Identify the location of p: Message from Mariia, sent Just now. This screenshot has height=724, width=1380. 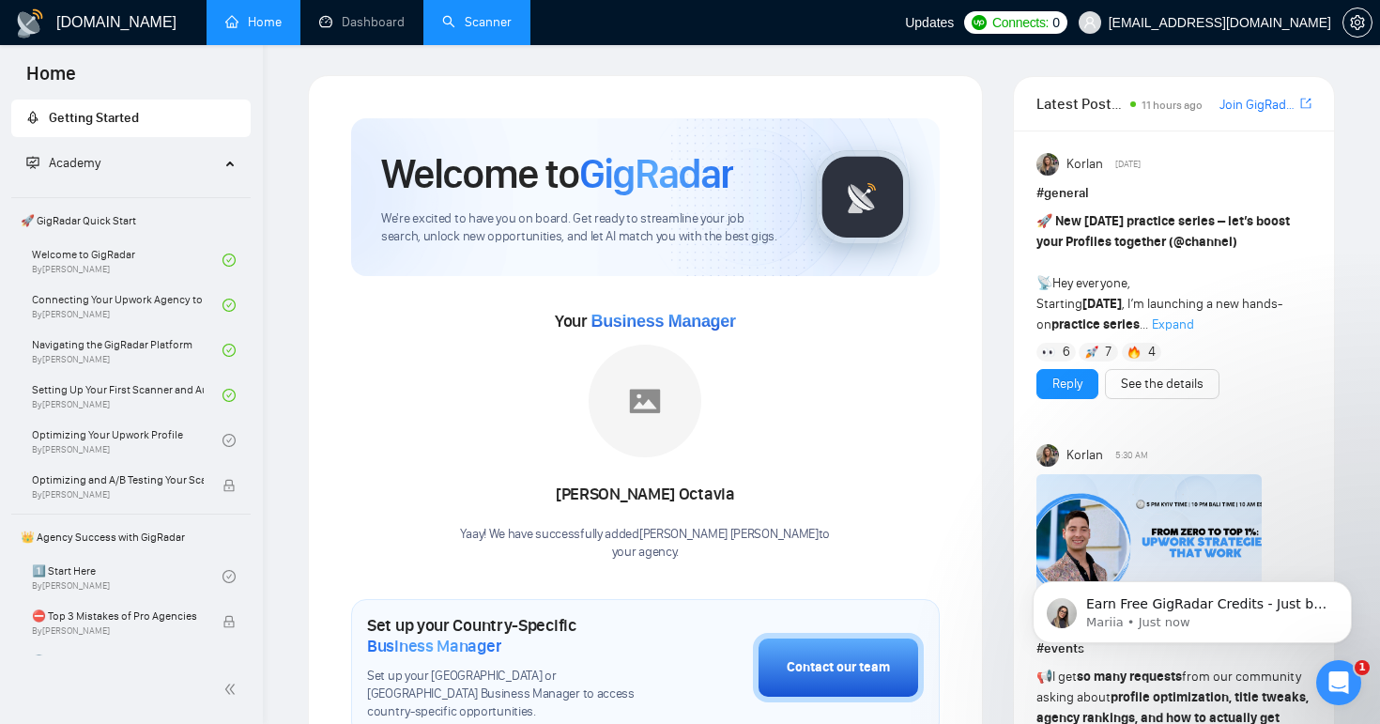
(203, 81).